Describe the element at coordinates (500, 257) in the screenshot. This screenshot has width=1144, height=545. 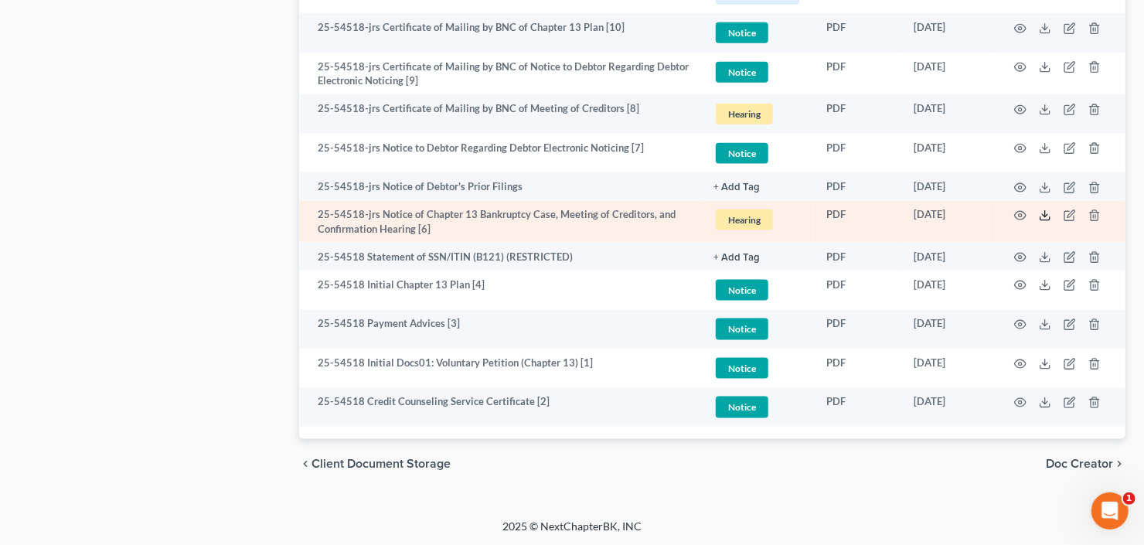
I see `td: 25-54518 Statement of SSN/ITIN (B121) (RESTRICTED)` at that location.